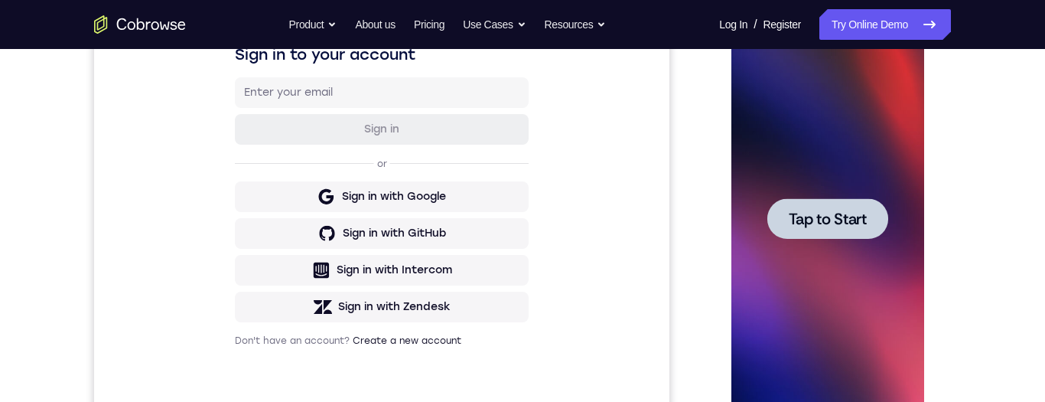 The image size is (1045, 402). I want to click on input: Enter your email, so click(288, 154).